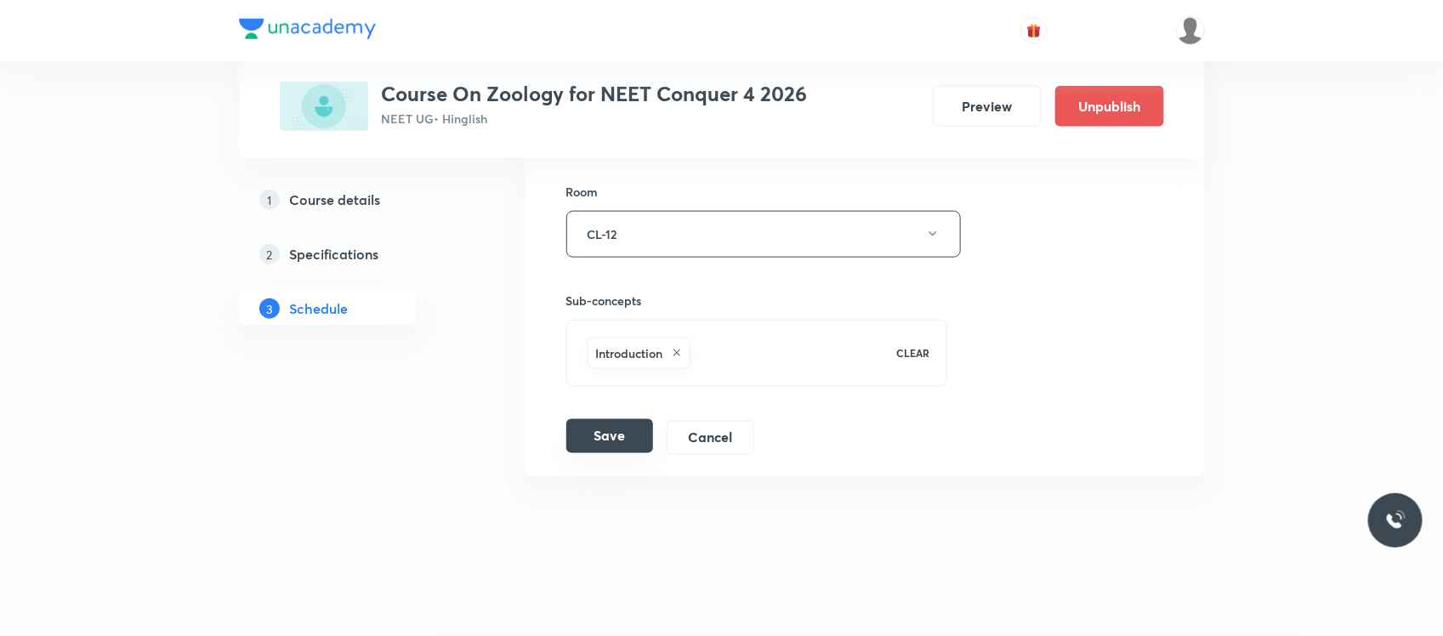  Describe the element at coordinates (307, 29) in the screenshot. I see `img: Company Logo` at that location.